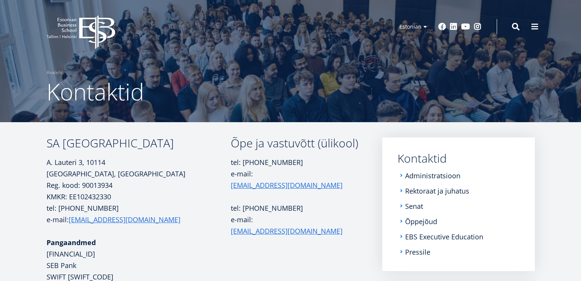 The height and width of the screenshot is (281, 581). What do you see at coordinates (71, 242) in the screenshot?
I see `strong: Pangaandmed` at bounding box center [71, 242].